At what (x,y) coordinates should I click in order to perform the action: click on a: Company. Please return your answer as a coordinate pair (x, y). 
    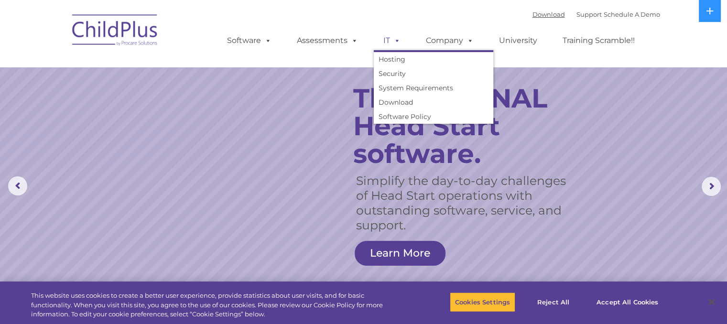
    Looking at the image, I should click on (450, 41).